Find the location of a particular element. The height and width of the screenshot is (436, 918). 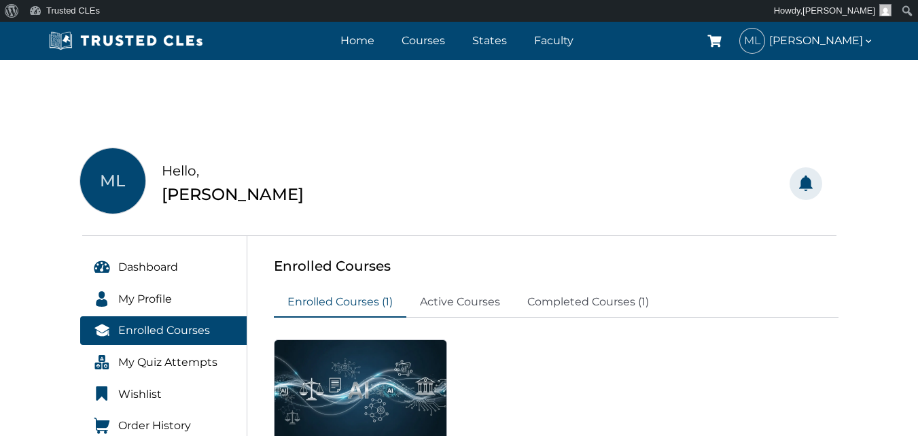

a: Wishlist is located at coordinates (164, 394).